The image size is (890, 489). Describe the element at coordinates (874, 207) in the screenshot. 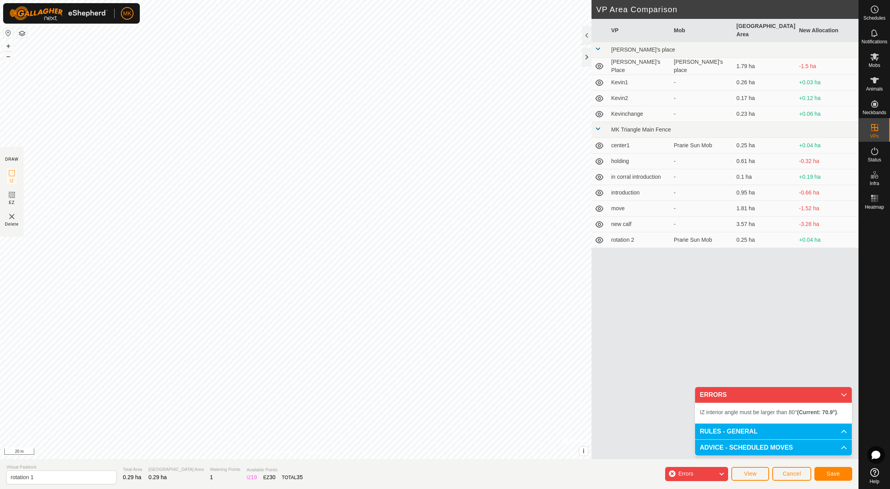

I see `span: Heatmap` at that location.